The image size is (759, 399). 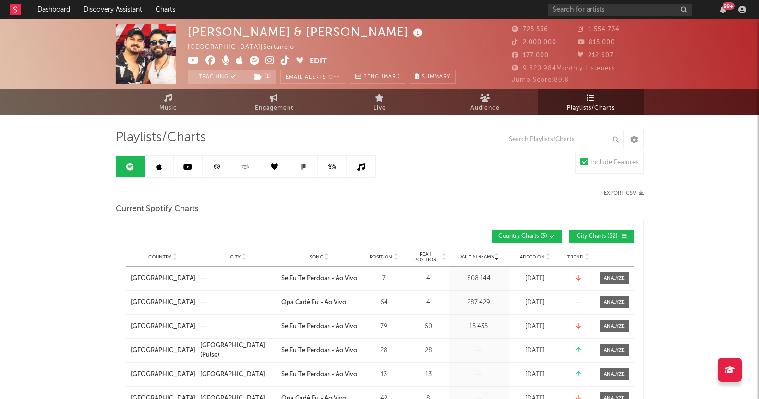 What do you see at coordinates (384, 279) in the screenshot?
I see `div: 7` at bounding box center [384, 279].